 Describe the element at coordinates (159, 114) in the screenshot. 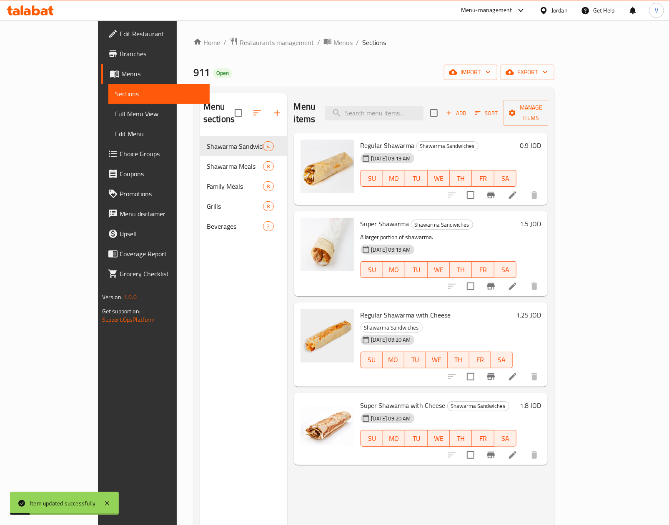

I see `a: Full Menu View` at that location.